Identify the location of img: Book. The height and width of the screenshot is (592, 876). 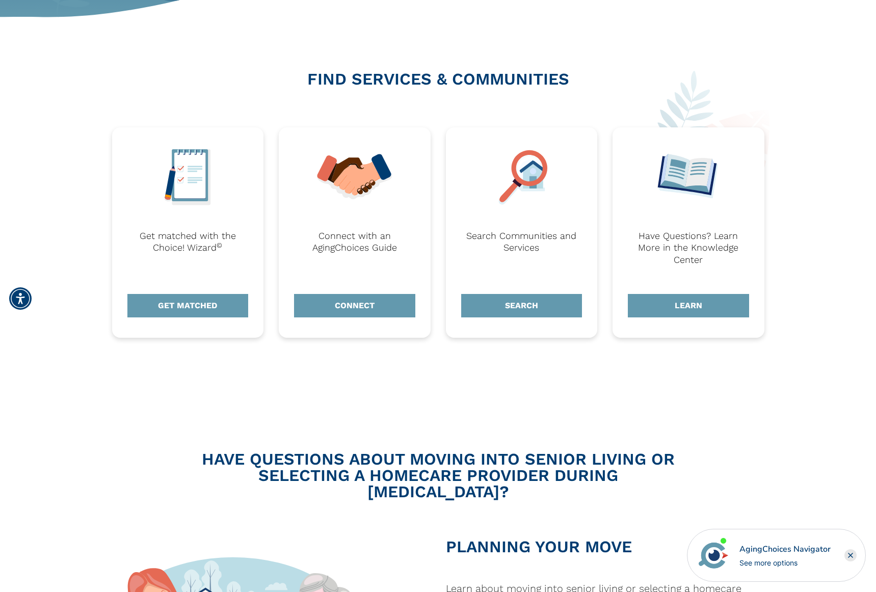
(688, 177).